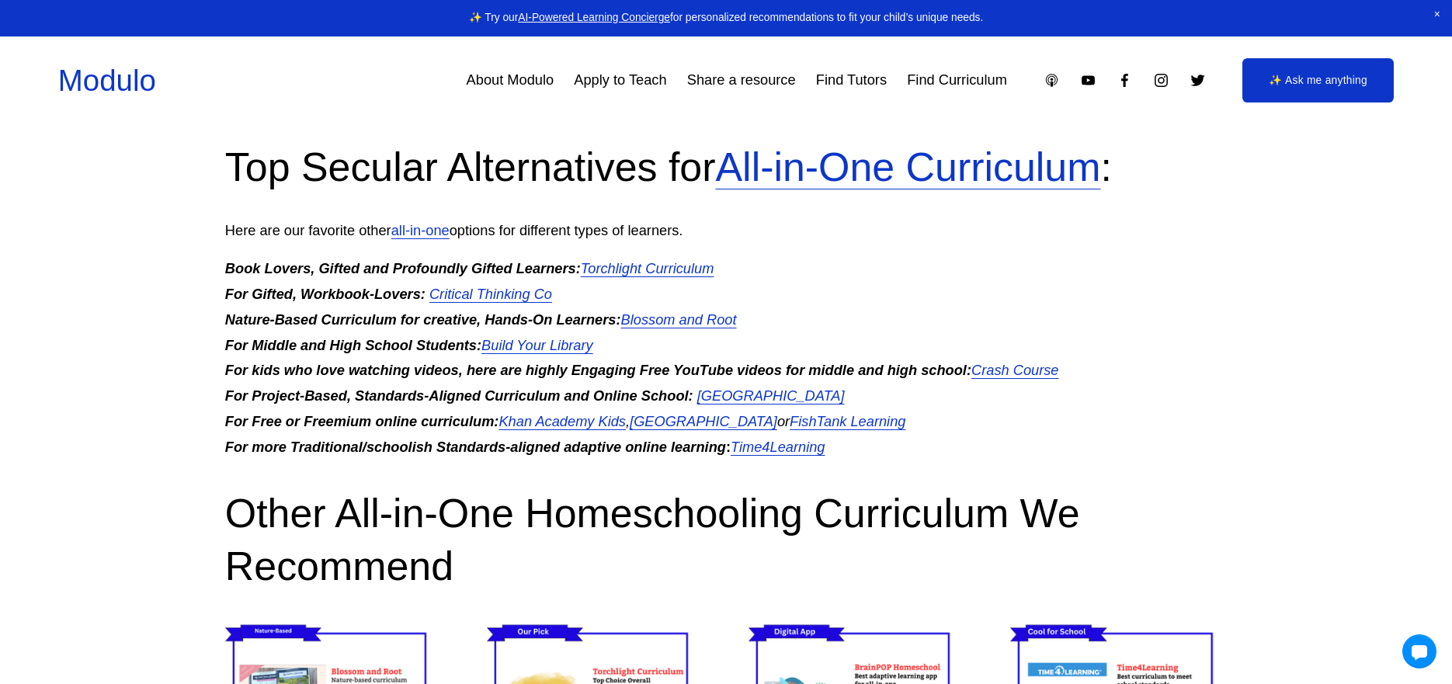  I want to click on em: Khan Academy Kids, so click(562, 421).